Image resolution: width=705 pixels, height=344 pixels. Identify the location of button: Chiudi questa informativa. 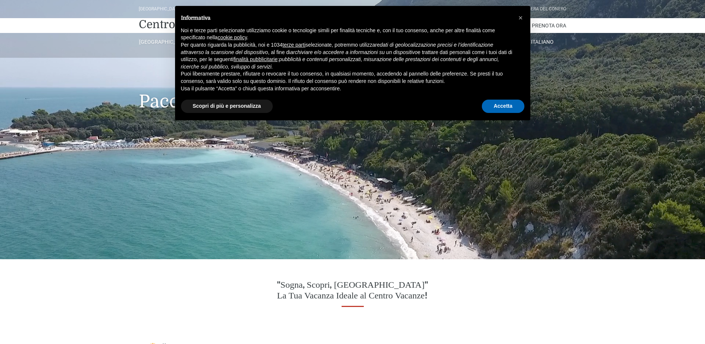
(521, 18).